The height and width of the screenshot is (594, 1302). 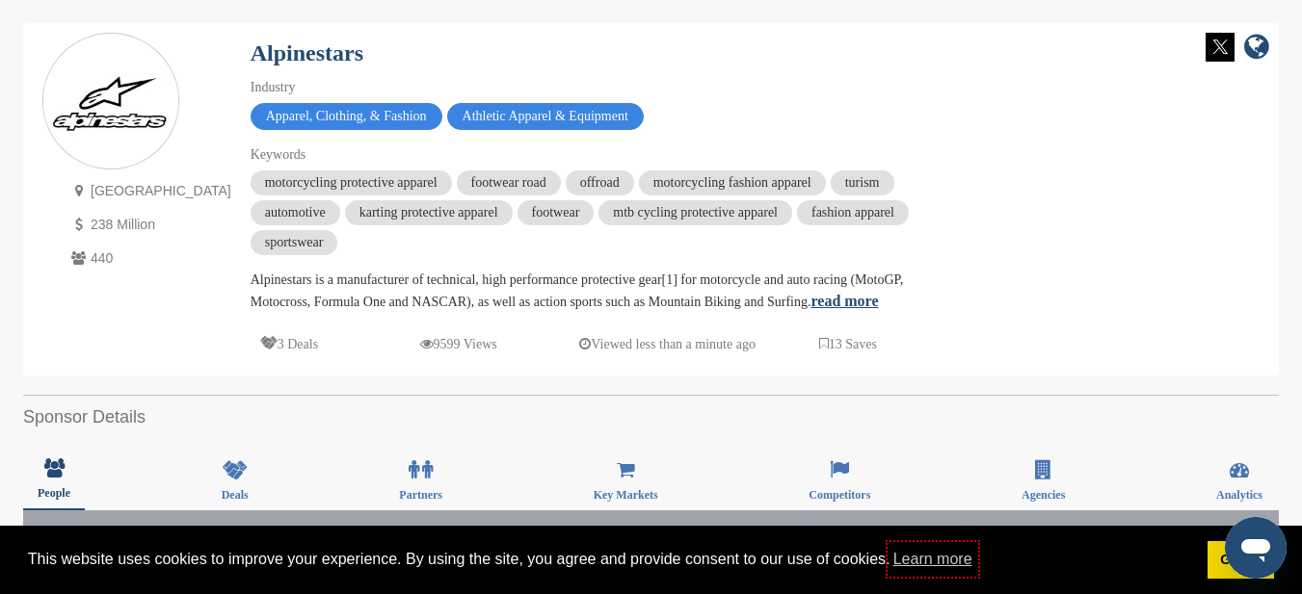 What do you see at coordinates (54, 493) in the screenshot?
I see `span: People` at bounding box center [54, 493].